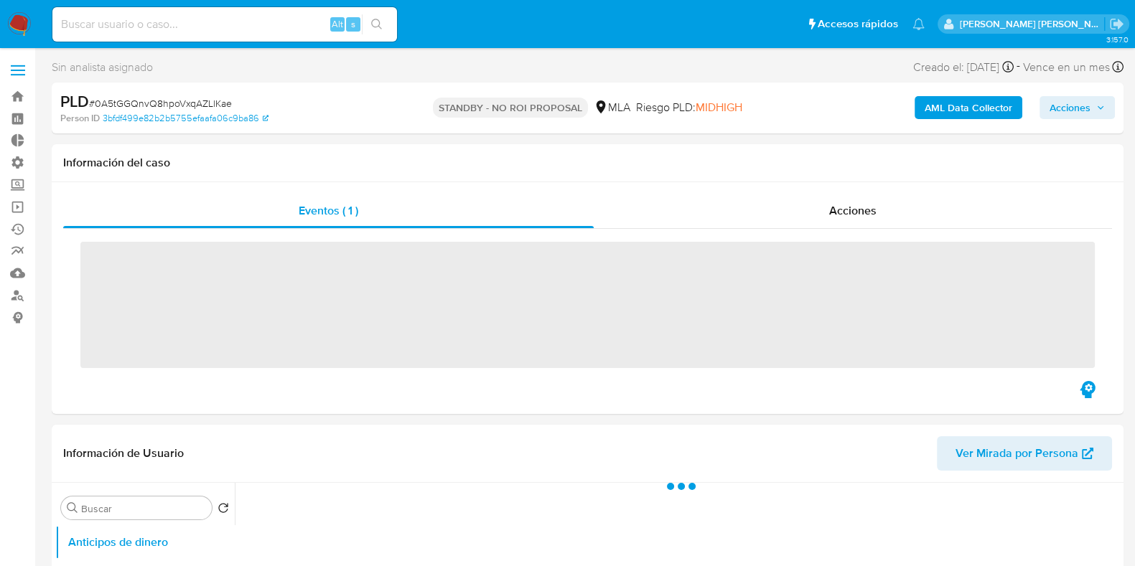 The image size is (1135, 566). I want to click on a: Salir, so click(1116, 24).